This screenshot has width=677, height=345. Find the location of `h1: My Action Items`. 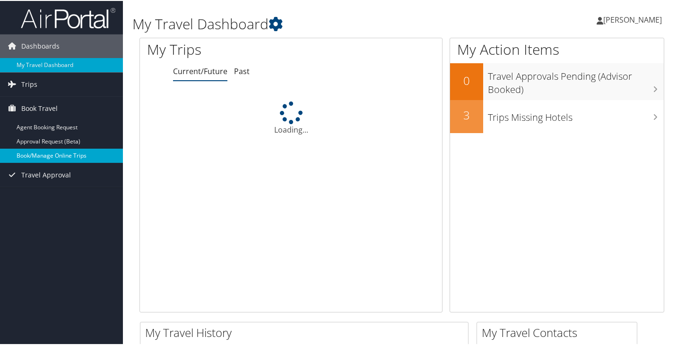

h1: My Action Items is located at coordinates (557, 49).